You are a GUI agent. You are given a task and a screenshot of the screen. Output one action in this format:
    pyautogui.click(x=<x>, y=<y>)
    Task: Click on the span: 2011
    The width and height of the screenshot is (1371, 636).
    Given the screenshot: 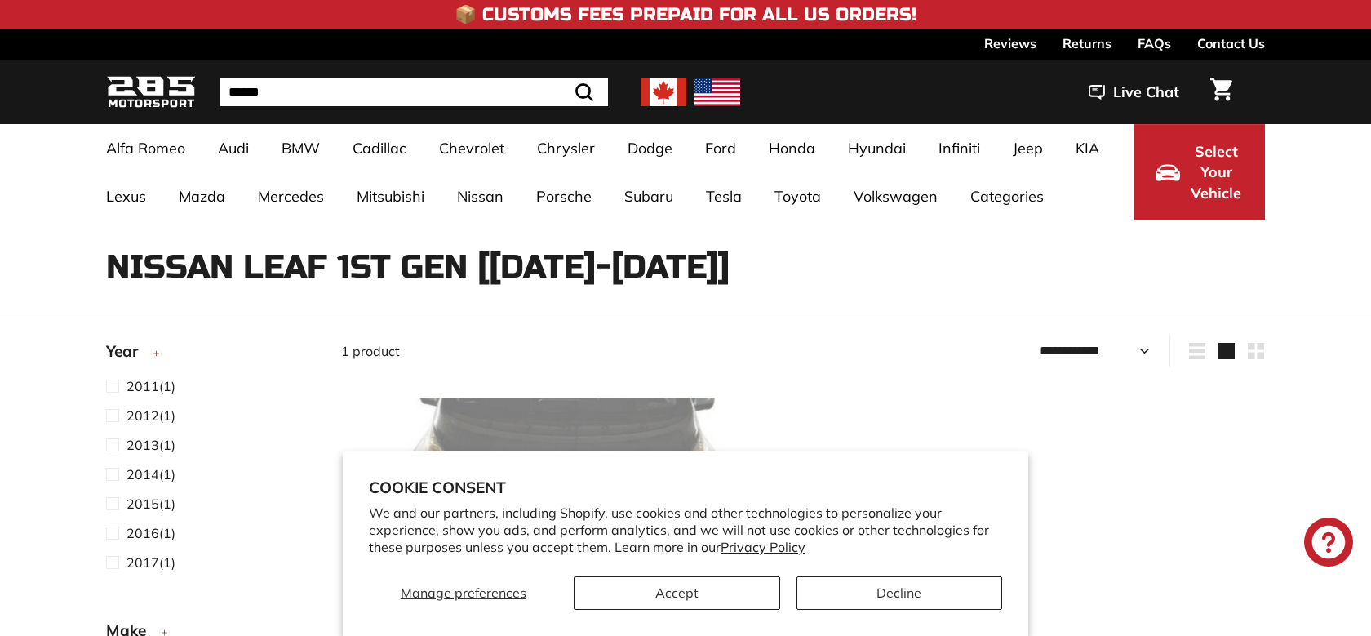 What is the action you would take?
    pyautogui.click(x=143, y=386)
    